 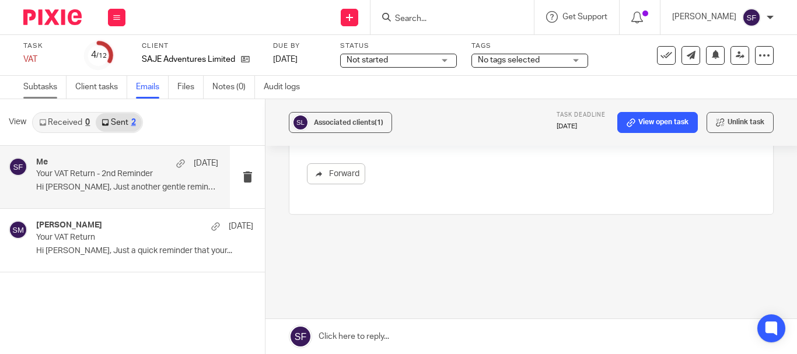 What do you see at coordinates (99, 55) in the screenshot?
I see `div: 4` at bounding box center [99, 55].